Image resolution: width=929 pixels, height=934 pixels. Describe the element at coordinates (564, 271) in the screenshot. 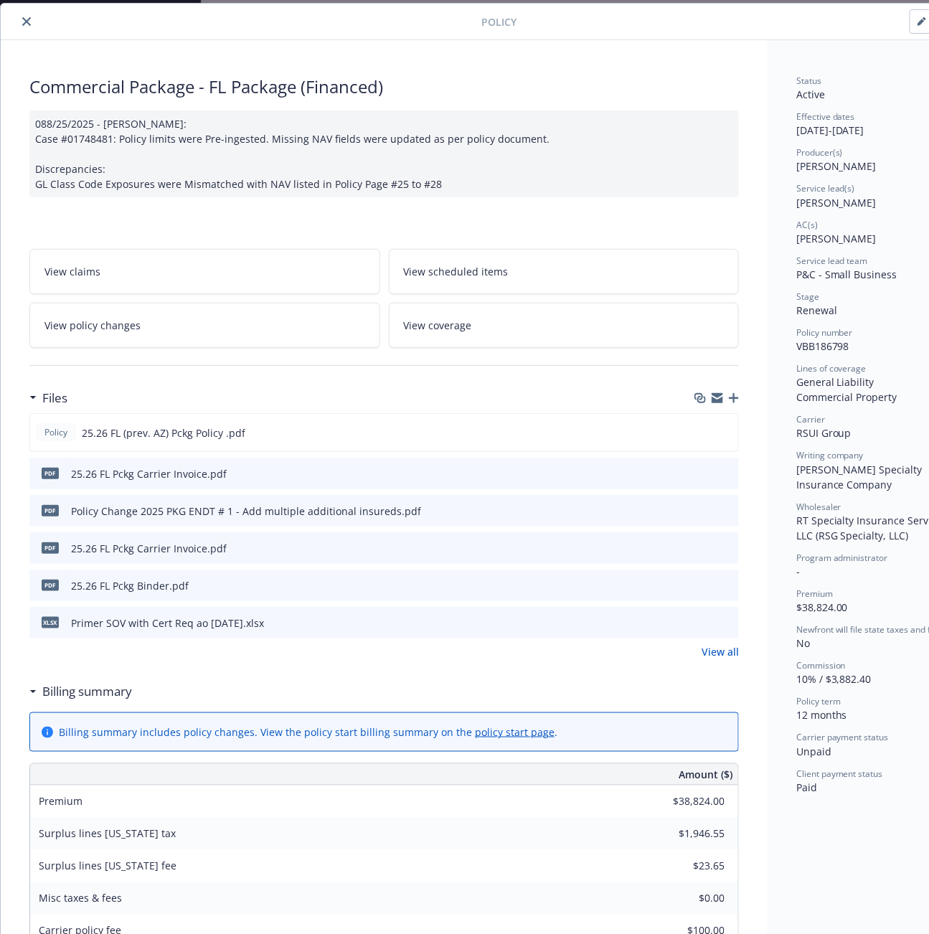

I see `a: View scheduled items` at that location.